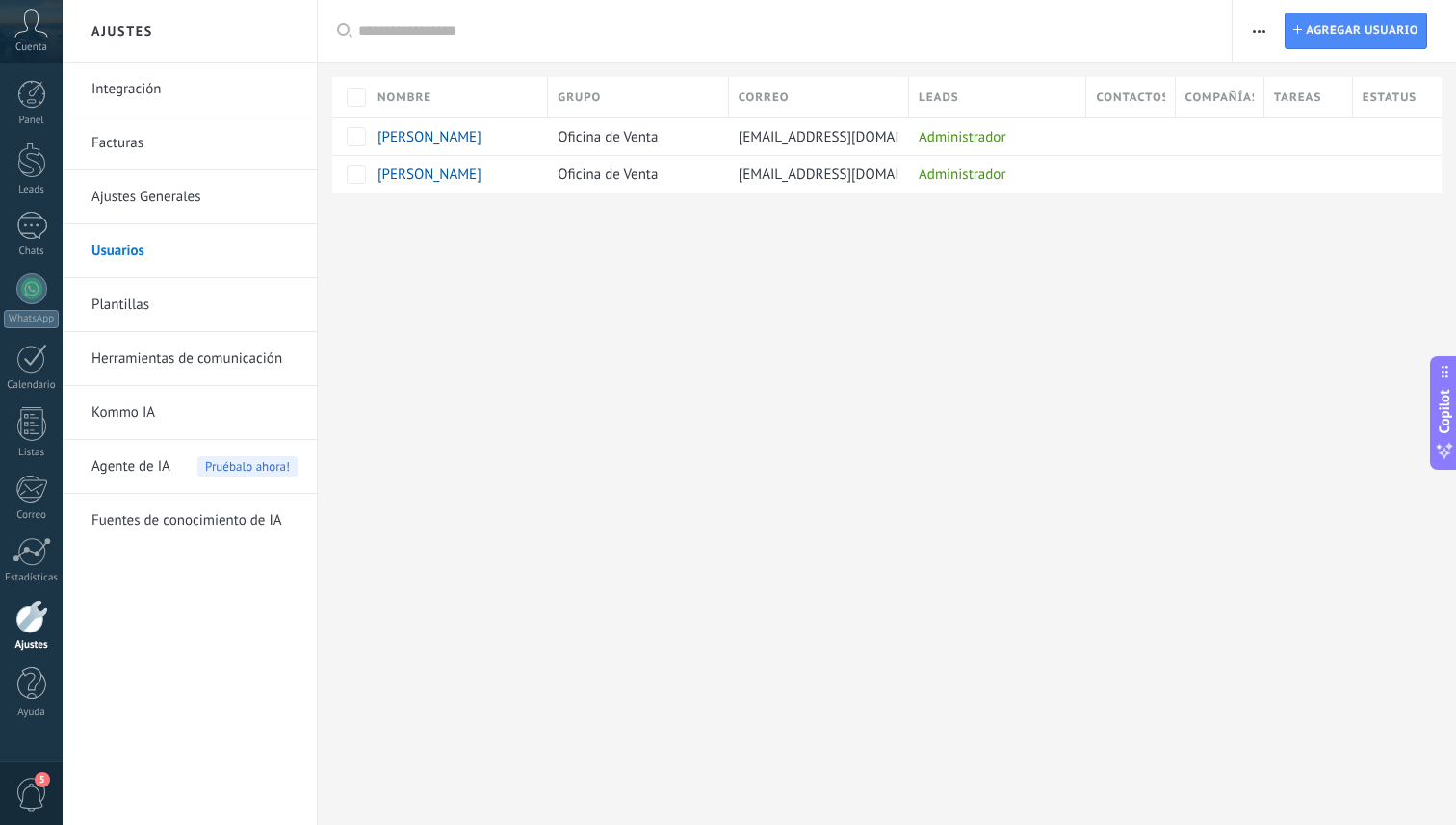 The width and height of the screenshot is (1456, 825). What do you see at coordinates (190, 359) in the screenshot?
I see `li: Herramientas de comunicación` at bounding box center [190, 359].